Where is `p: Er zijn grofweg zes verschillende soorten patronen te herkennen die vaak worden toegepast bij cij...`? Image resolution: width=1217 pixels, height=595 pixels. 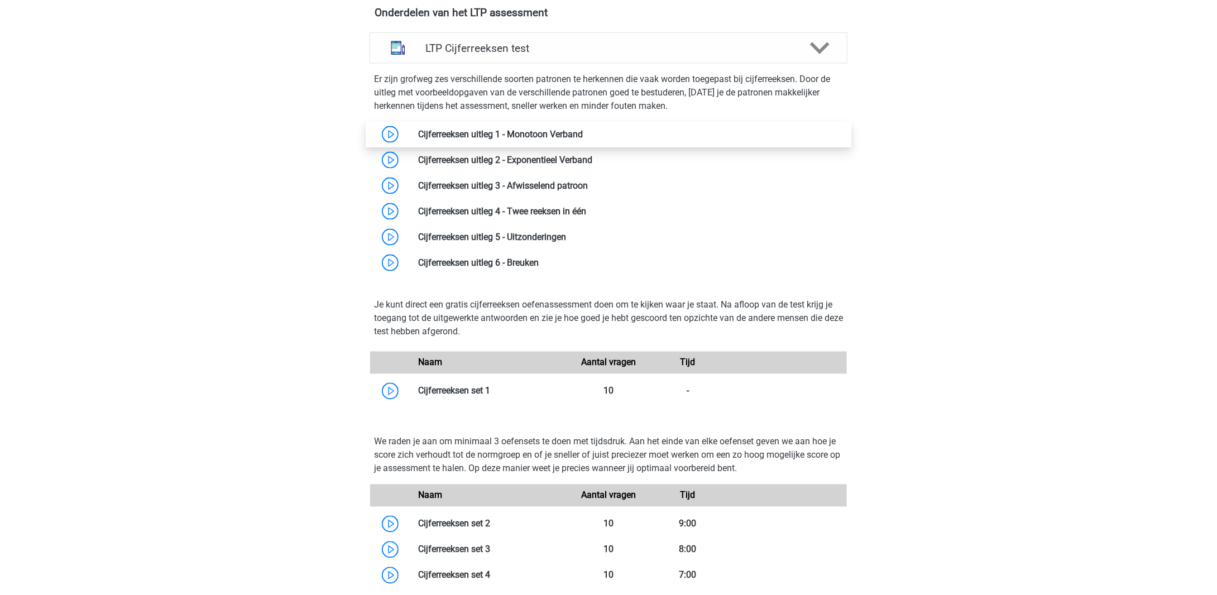 p: Er zijn grofweg zes verschillende soorten patronen te herkennen die vaak worden toegepast bij cij... is located at coordinates (608, 93).